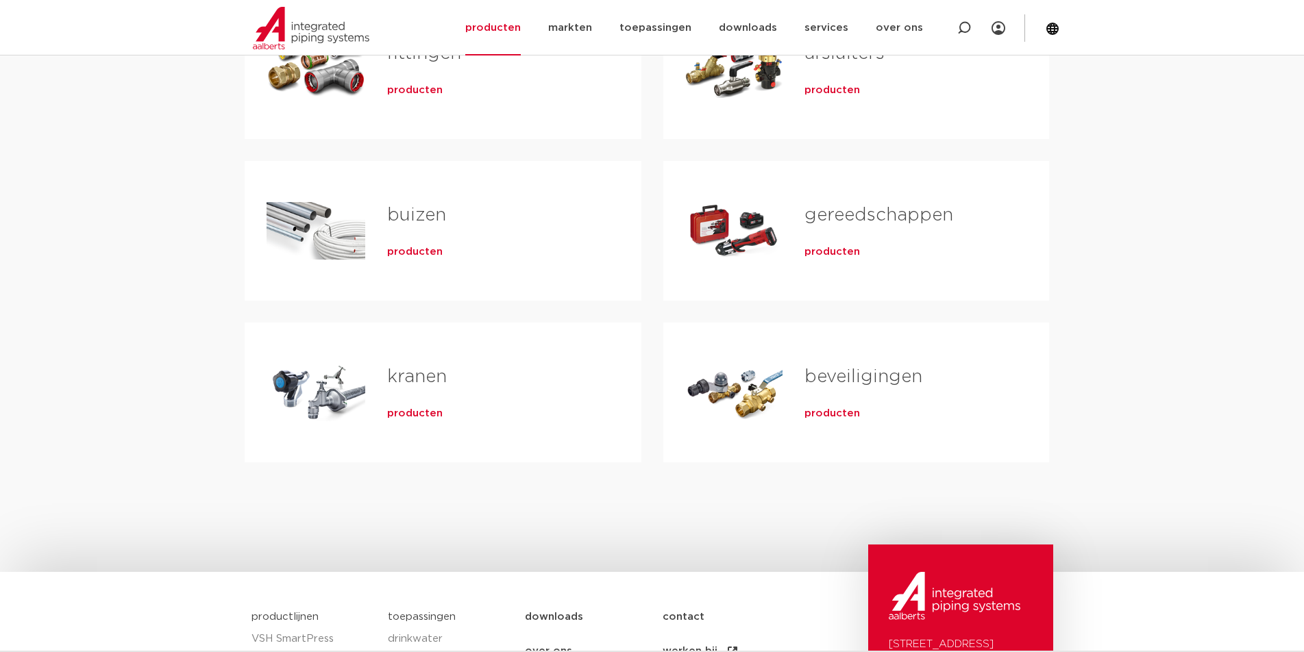 This screenshot has width=1304, height=652. I want to click on a: contact, so click(731, 617).